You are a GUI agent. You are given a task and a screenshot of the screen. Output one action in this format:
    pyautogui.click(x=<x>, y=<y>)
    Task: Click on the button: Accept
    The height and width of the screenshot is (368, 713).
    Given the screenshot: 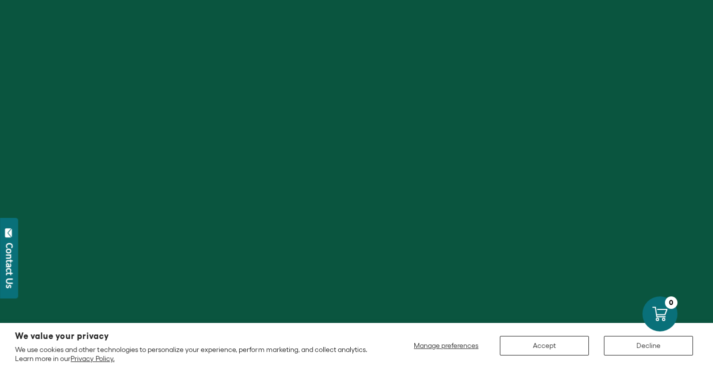 What is the action you would take?
    pyautogui.click(x=545, y=345)
    